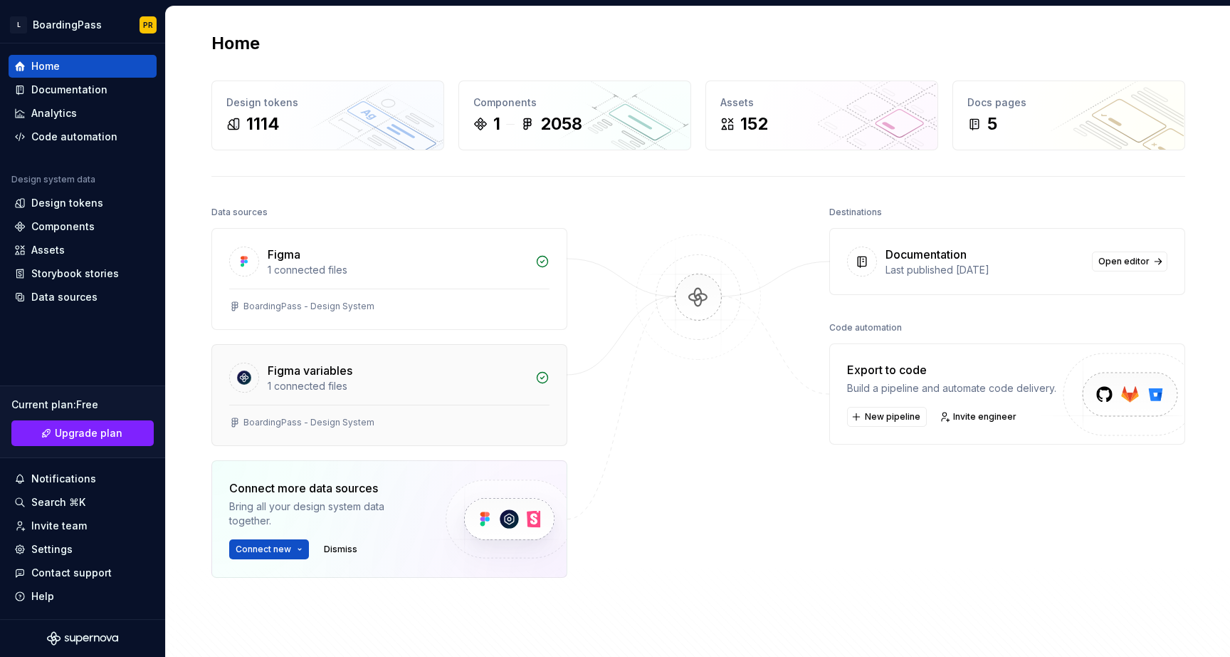 The image size is (1230, 657). I want to click on span: Connect new, so click(263, 549).